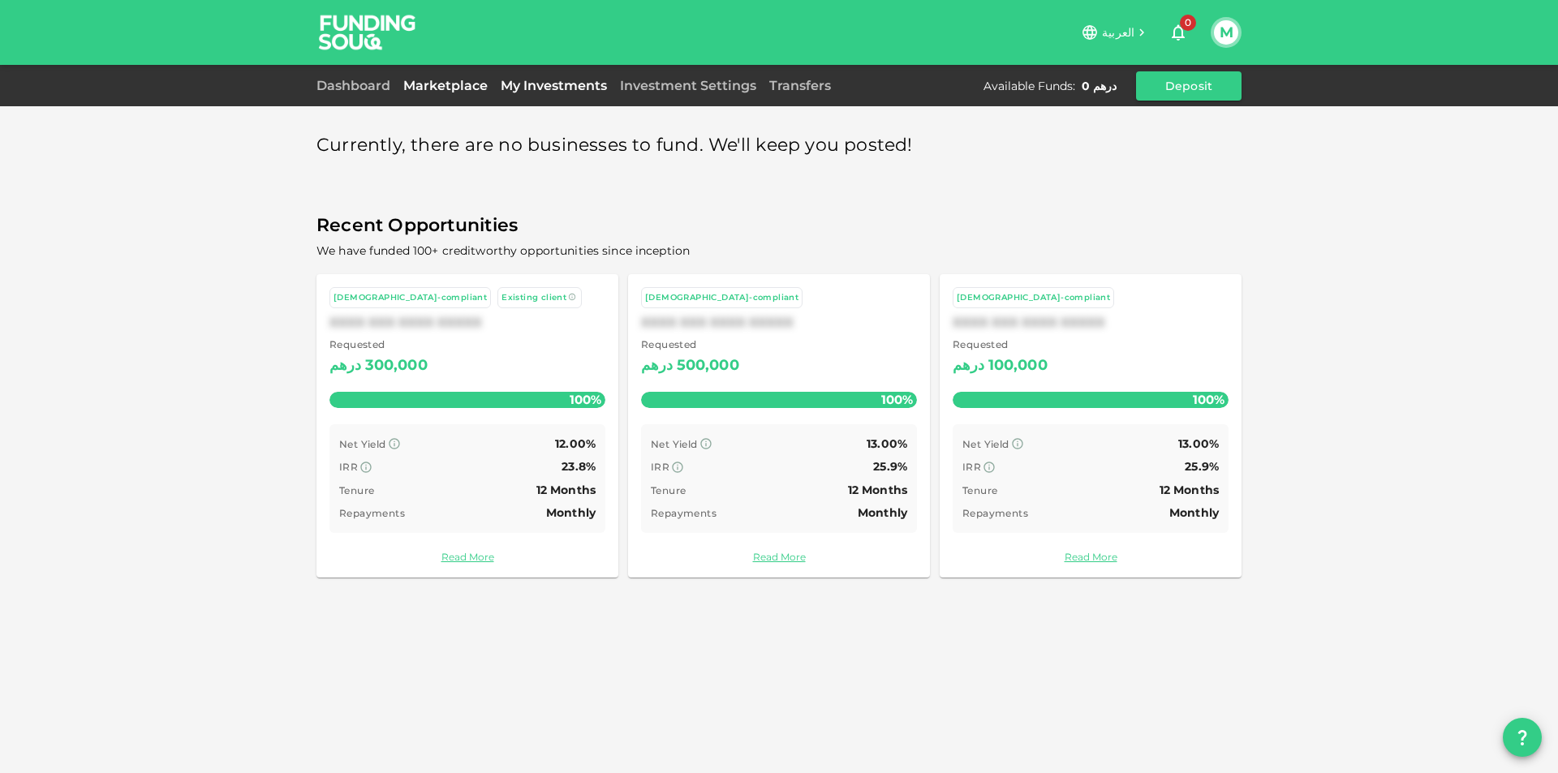 The width and height of the screenshot is (1558, 773). Describe the element at coordinates (800, 85) in the screenshot. I see `a: Transfers` at that location.